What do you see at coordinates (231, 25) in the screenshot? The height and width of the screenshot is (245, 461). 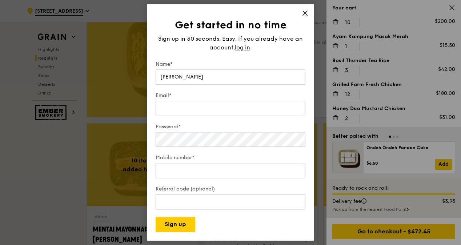 I see `h1: Get started in no time` at bounding box center [231, 25].